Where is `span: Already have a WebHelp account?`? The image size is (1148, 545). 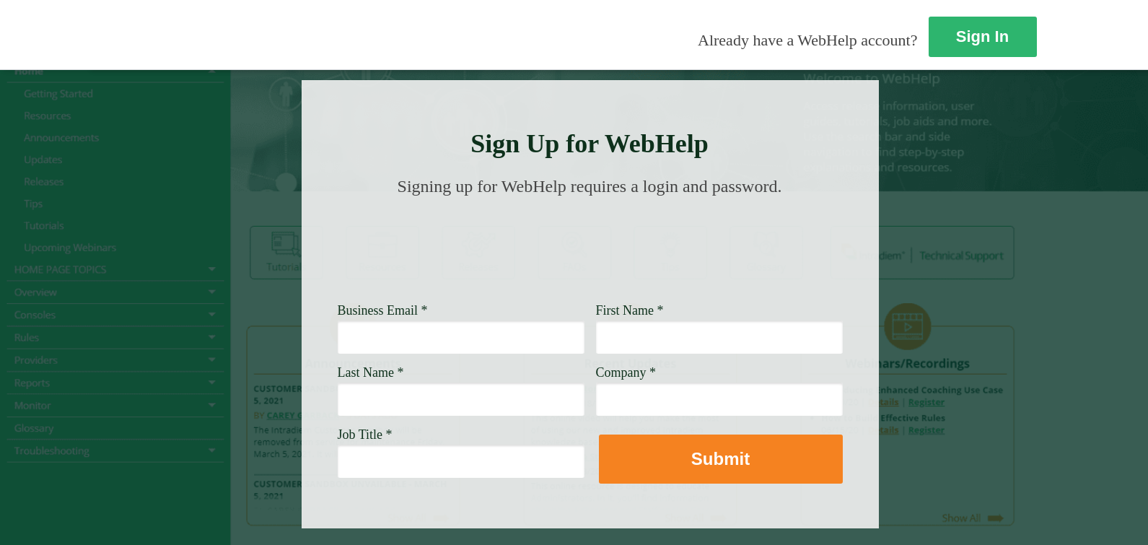 span: Already have a WebHelp account? is located at coordinates (808, 40).